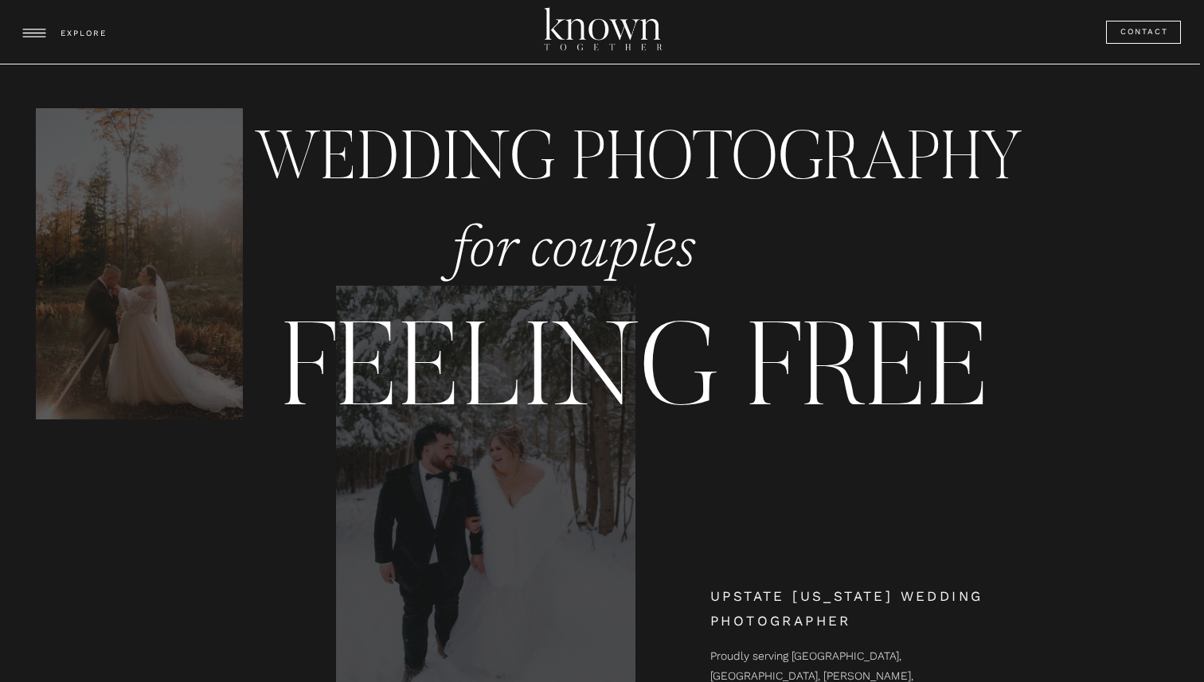 This screenshot has height=682, width=1204. What do you see at coordinates (647, 158) in the screenshot?
I see `h2: WEDDING PHOTOGRAPHY` at bounding box center [647, 158].